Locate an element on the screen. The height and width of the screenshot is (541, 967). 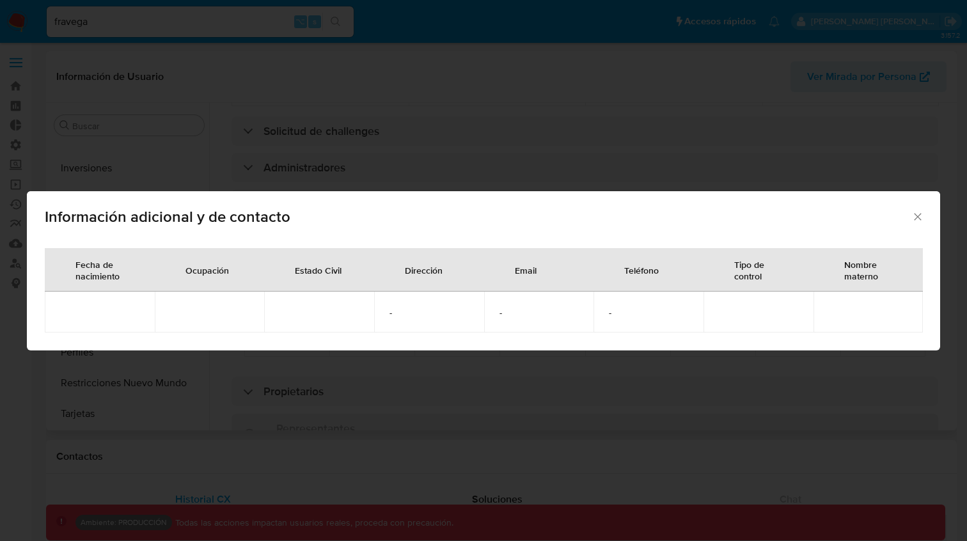
div: Teléfono is located at coordinates (642, 270).